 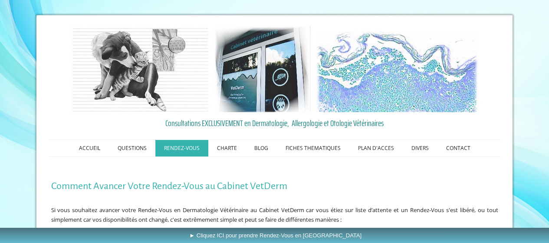 I want to click on a: BLOG, so click(x=261, y=148).